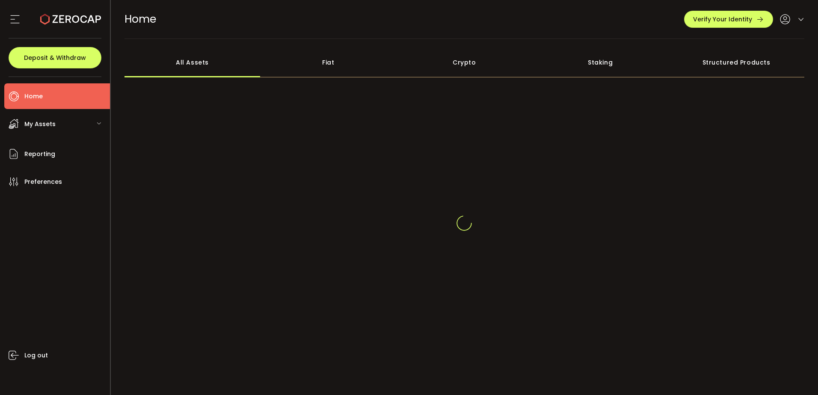  What do you see at coordinates (723, 19) in the screenshot?
I see `span: Verify Your Identity` at bounding box center [723, 19].